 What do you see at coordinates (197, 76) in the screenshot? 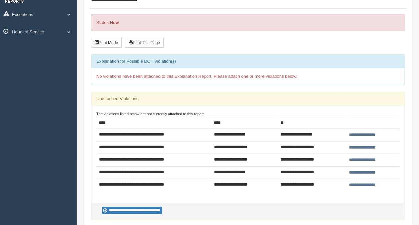
I see `span: No violations have been attached to this Explanation Report. Please attach one or more violations...` at bounding box center [197, 76].